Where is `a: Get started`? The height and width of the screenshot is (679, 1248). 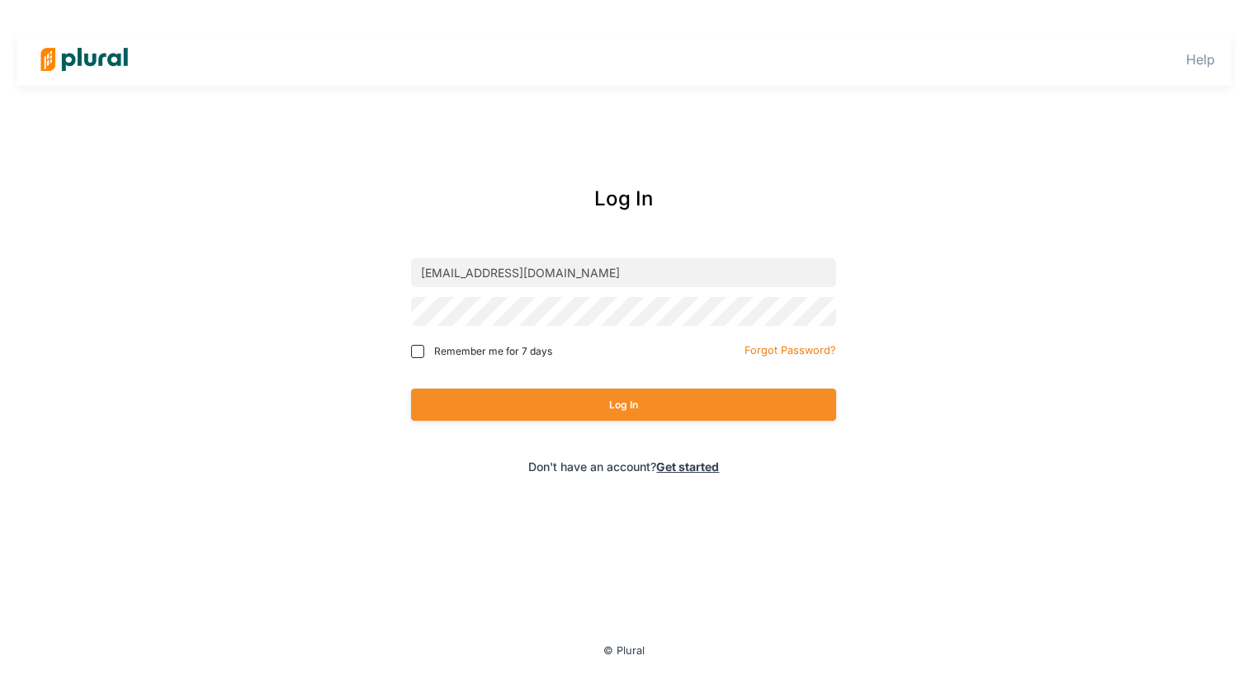 a: Get started is located at coordinates (688, 466).